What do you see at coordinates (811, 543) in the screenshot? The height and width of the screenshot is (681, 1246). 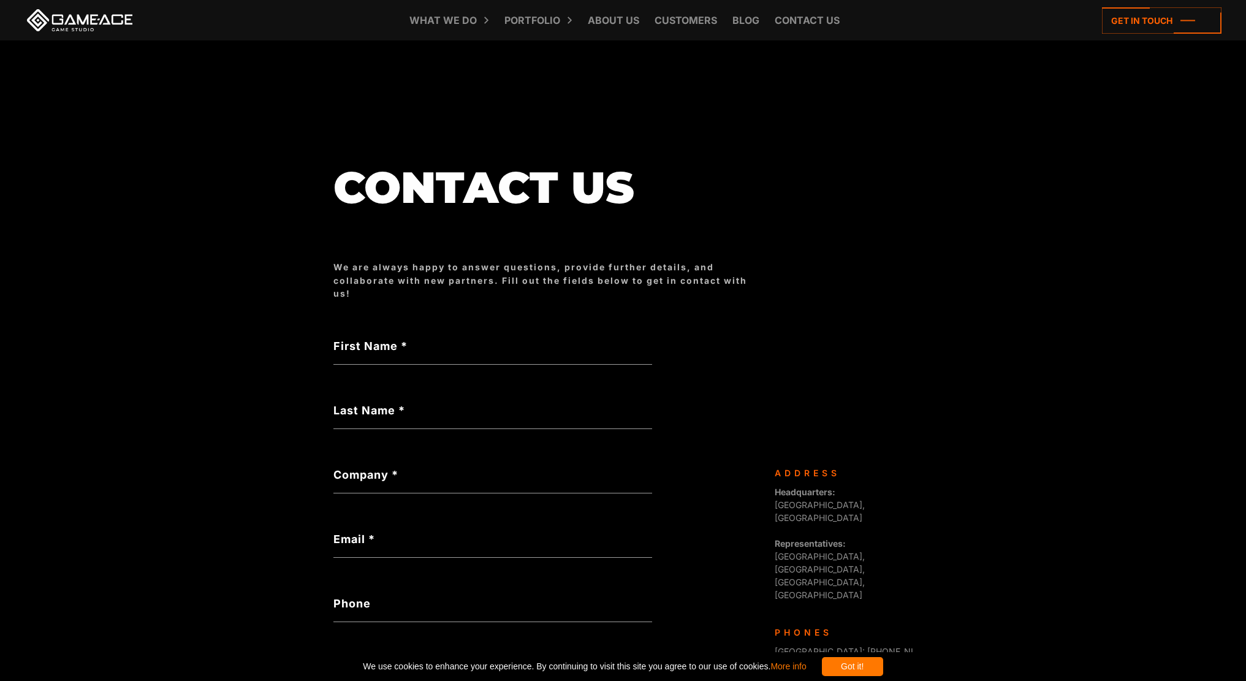 I see `strong: Representatives:` at bounding box center [811, 543].